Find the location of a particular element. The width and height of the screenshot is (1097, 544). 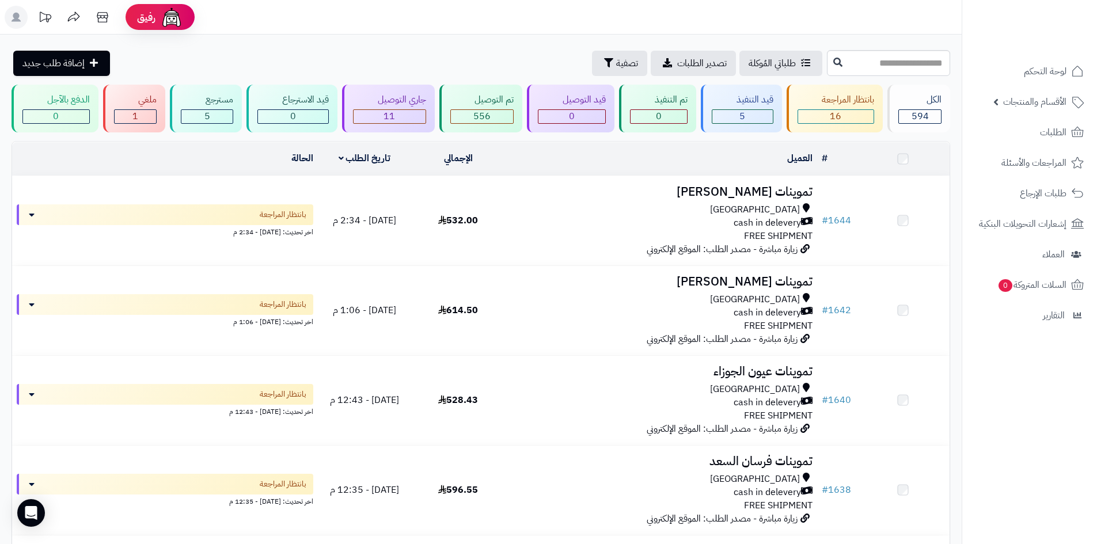

a: تحديثات المنصة is located at coordinates (45, 18).